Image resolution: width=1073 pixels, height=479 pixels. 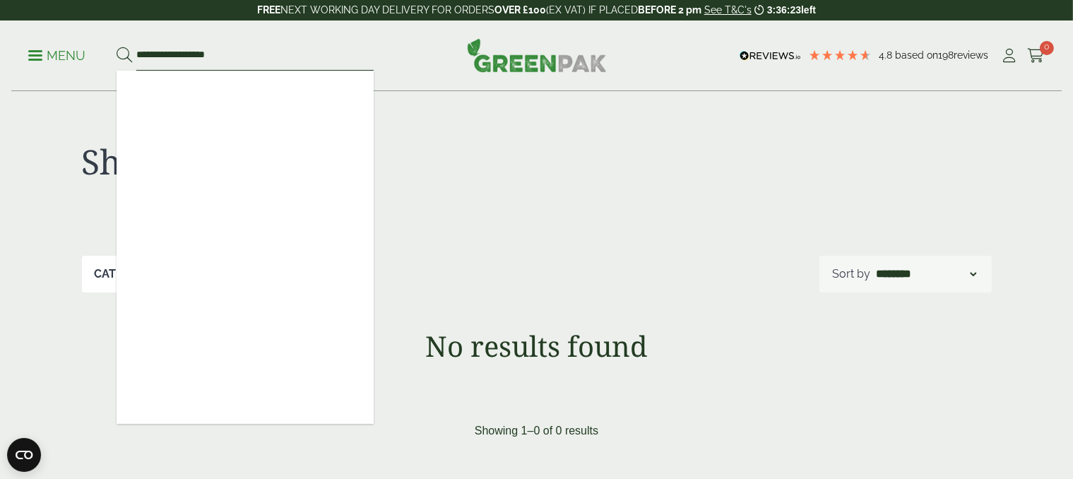 I want to click on span: 4.8, so click(x=886, y=55).